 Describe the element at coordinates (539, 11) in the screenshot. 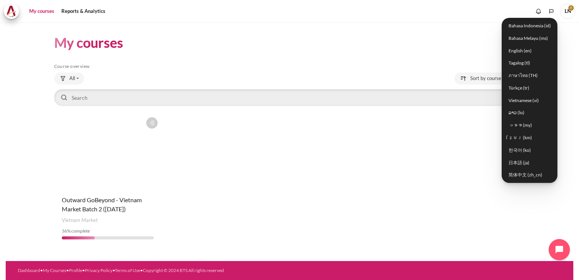

I see `div: Show notification window with no new notifications` at that location.